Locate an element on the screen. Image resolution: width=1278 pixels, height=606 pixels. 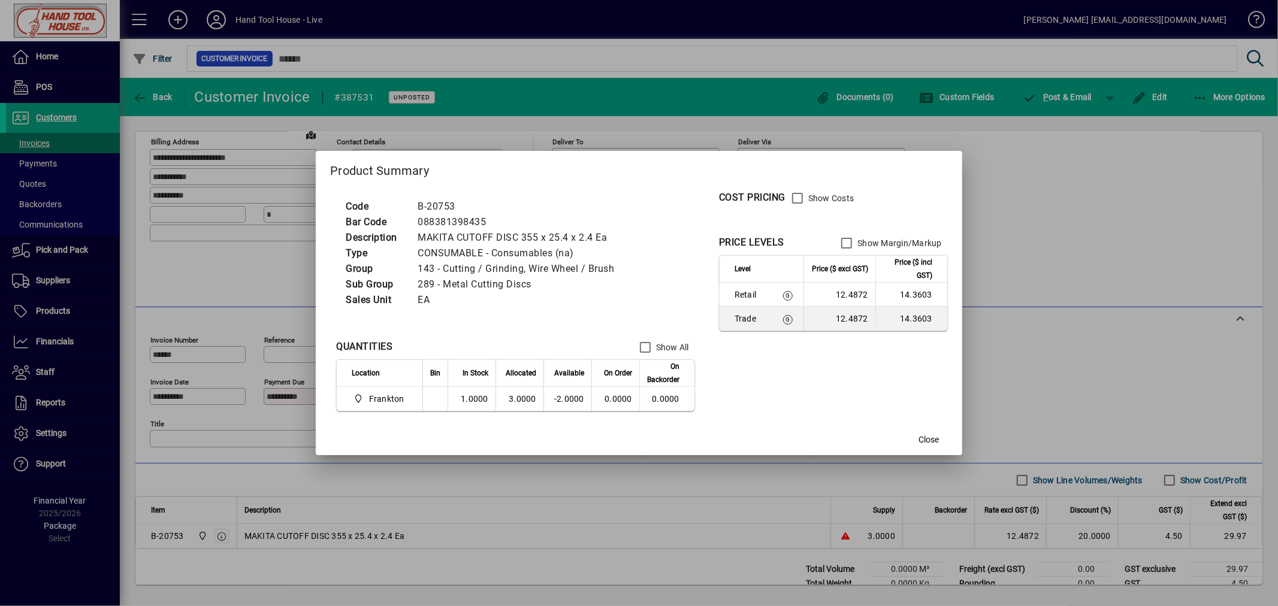
h2: Product Summary is located at coordinates (639, 168).